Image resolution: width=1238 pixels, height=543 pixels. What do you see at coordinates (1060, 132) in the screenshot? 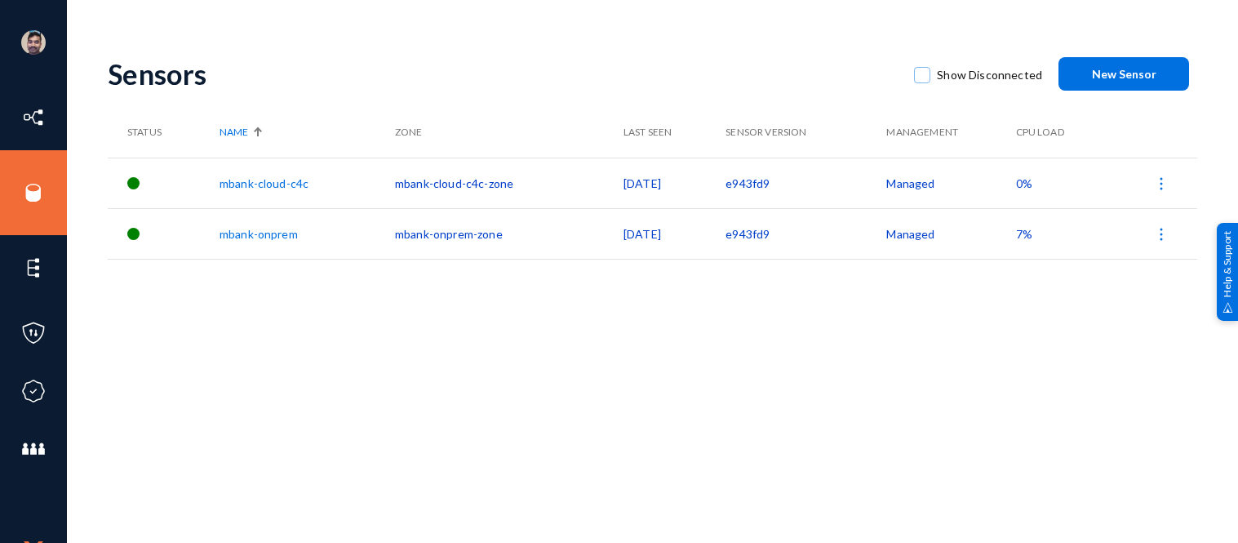
I see `th: CPU Load` at bounding box center [1060, 132].